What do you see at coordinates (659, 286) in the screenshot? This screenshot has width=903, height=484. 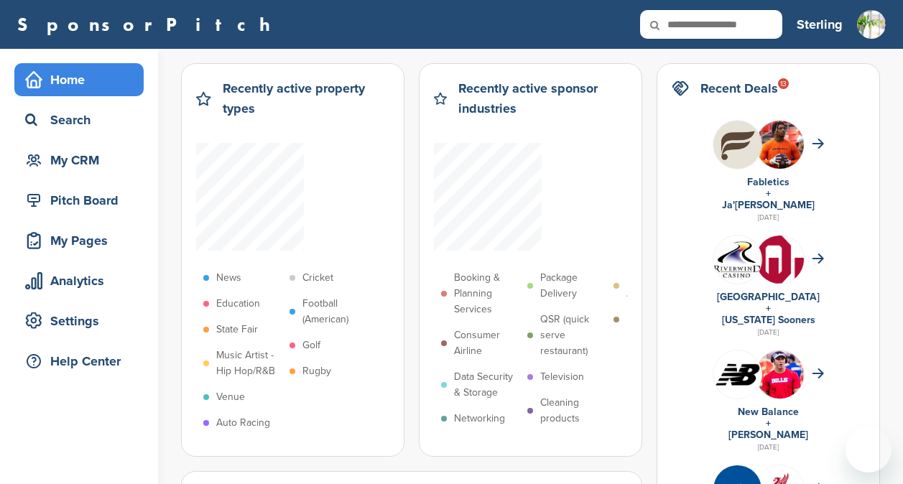 I see `p: Bathroom Appliances` at bounding box center [659, 286].